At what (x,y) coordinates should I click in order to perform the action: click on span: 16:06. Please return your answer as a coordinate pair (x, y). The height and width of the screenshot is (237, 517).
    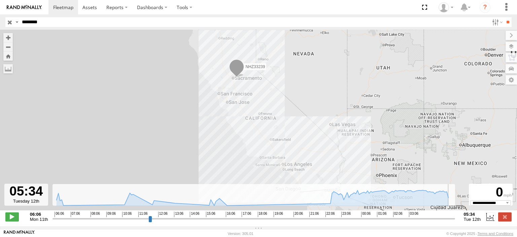
    Looking at the image, I should click on (231, 214).